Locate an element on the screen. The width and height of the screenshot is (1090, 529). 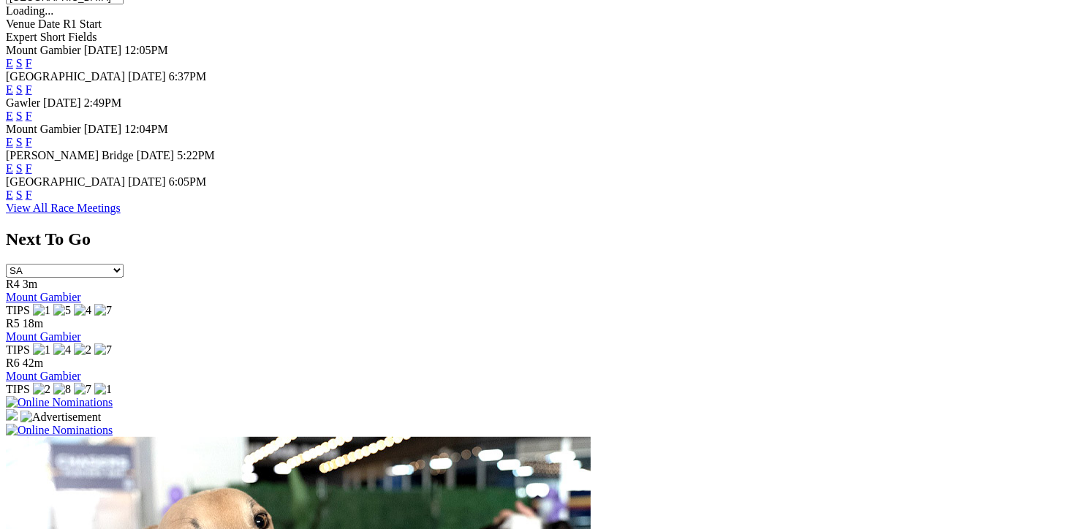
span: 3m is located at coordinates (30, 284).